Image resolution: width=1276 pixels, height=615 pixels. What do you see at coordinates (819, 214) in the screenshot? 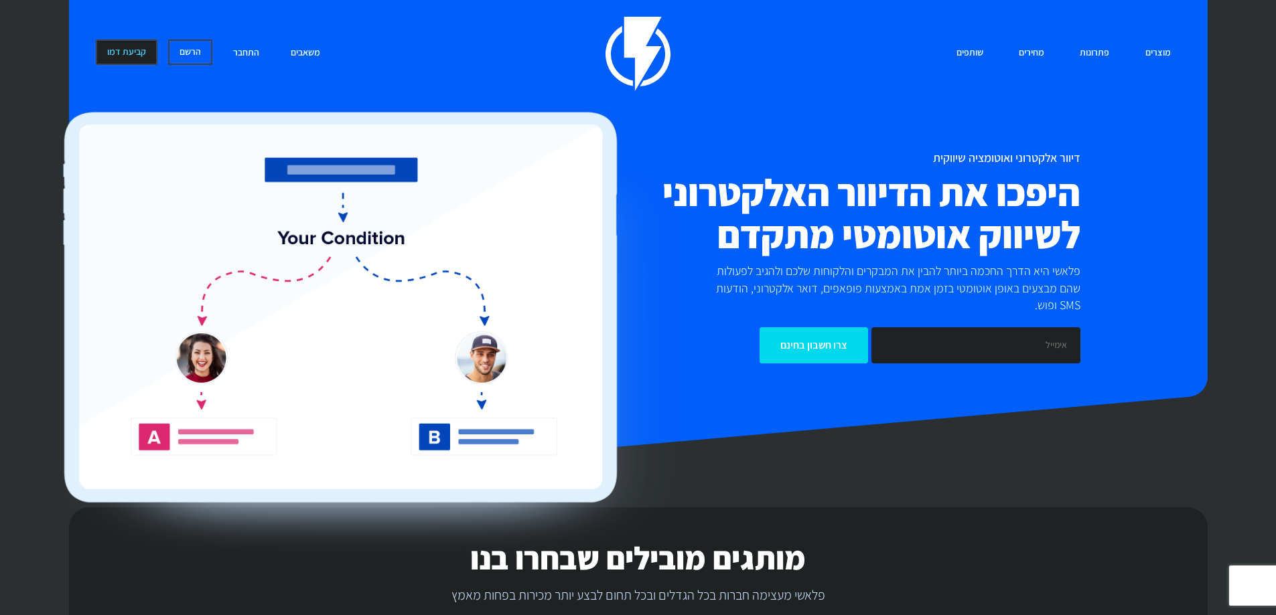
I see `h2: היפכו את הדיוור האלקטרוני לשיווק אוטומטי מתקדם` at bounding box center [819, 214].